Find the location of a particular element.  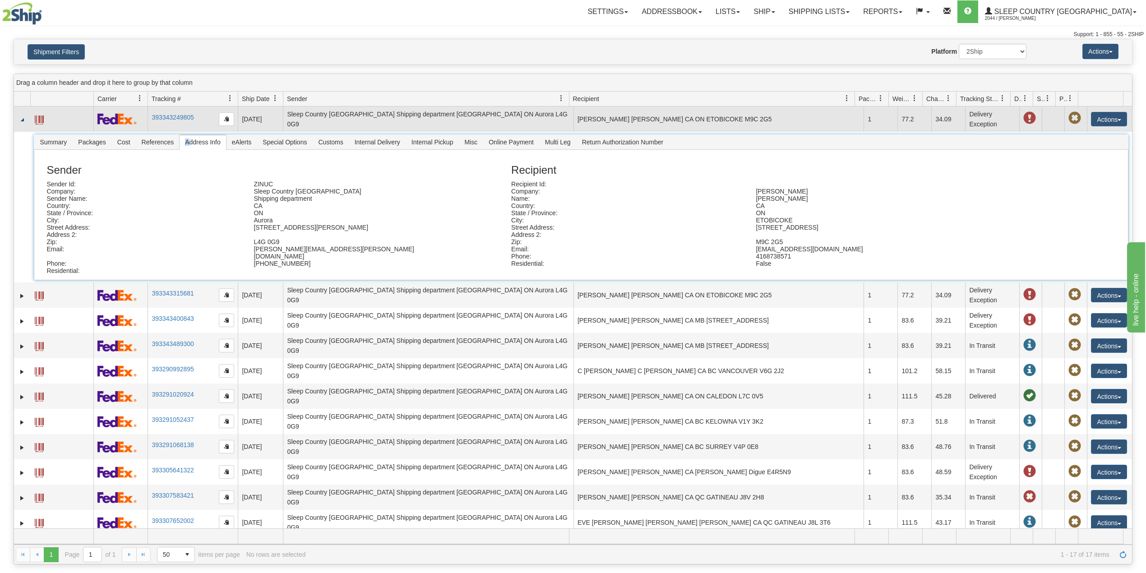

a: Shipping lists is located at coordinates (819, 12).